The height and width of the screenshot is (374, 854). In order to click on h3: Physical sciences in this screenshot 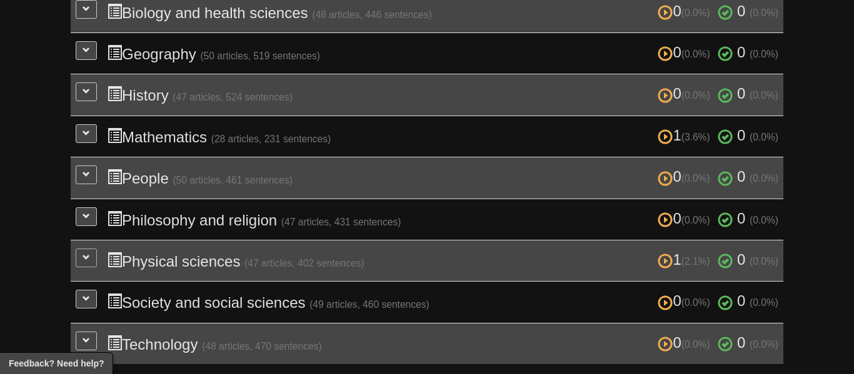, I will do `click(443, 261)`.